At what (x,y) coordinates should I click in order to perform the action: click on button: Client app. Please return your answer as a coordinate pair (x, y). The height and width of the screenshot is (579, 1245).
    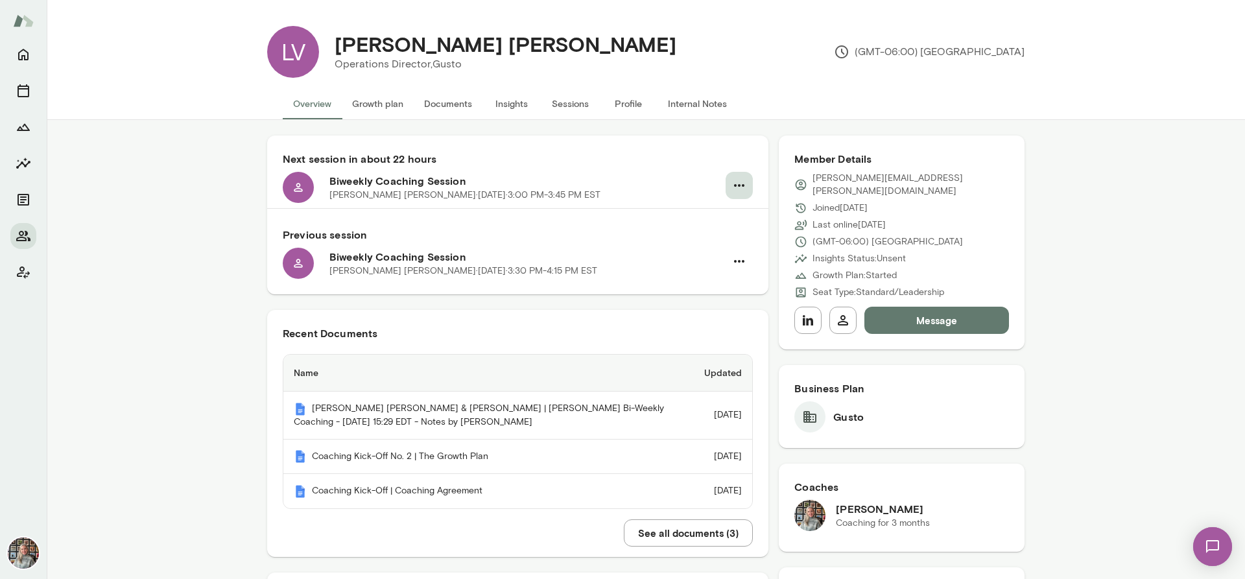
    Looking at the image, I should click on (23, 272).